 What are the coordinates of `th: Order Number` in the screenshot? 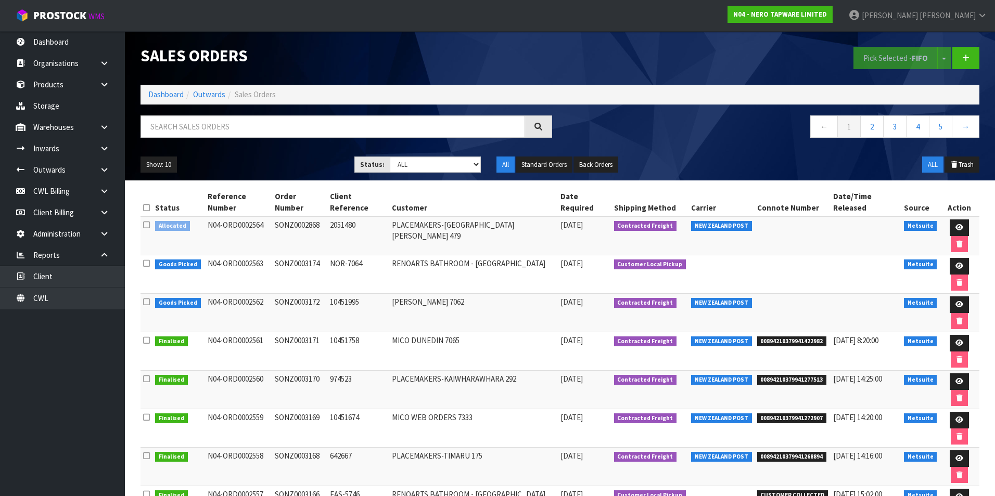 It's located at (300, 202).